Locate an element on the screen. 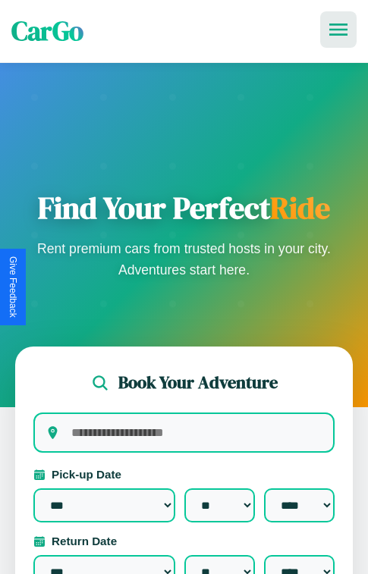 The image size is (368, 574). p: Rent premium cars from trusted hosts in your city. Adventures start here. is located at coordinates (184, 259).